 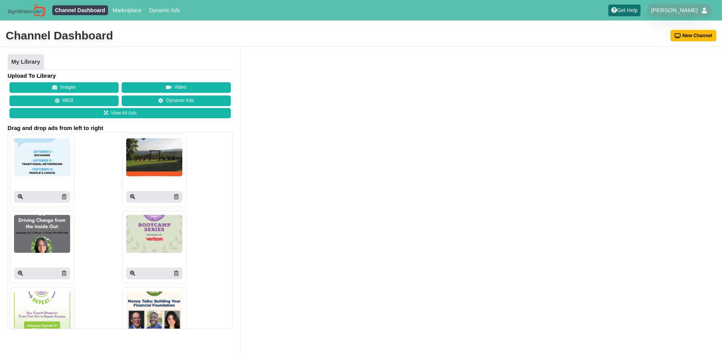 What do you see at coordinates (26, 62) in the screenshot?
I see `a: My Library` at bounding box center [26, 62].